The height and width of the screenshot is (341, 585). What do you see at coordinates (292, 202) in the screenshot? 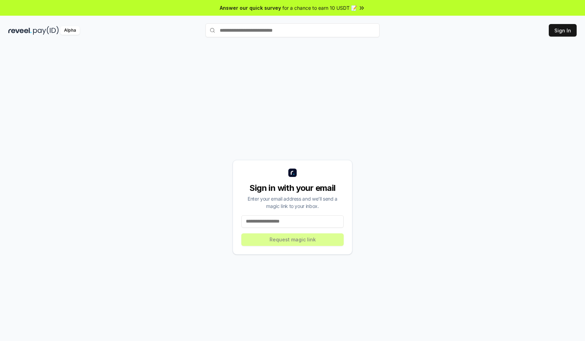
I see `div: Enter your email address and we’ll send a magic link to your inbox.` at bounding box center [292, 202].